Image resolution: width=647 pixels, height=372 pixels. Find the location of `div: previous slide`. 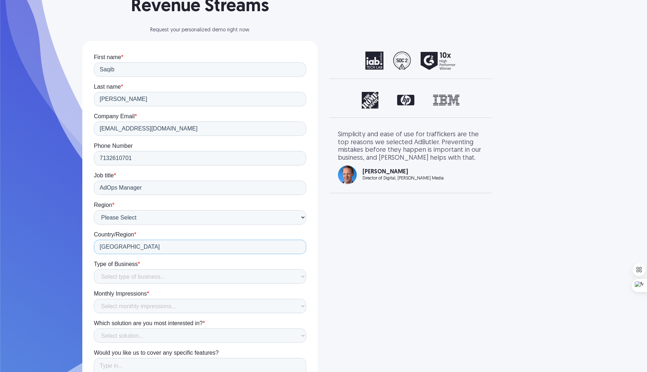

div: previous slide is located at coordinates (352, 158).